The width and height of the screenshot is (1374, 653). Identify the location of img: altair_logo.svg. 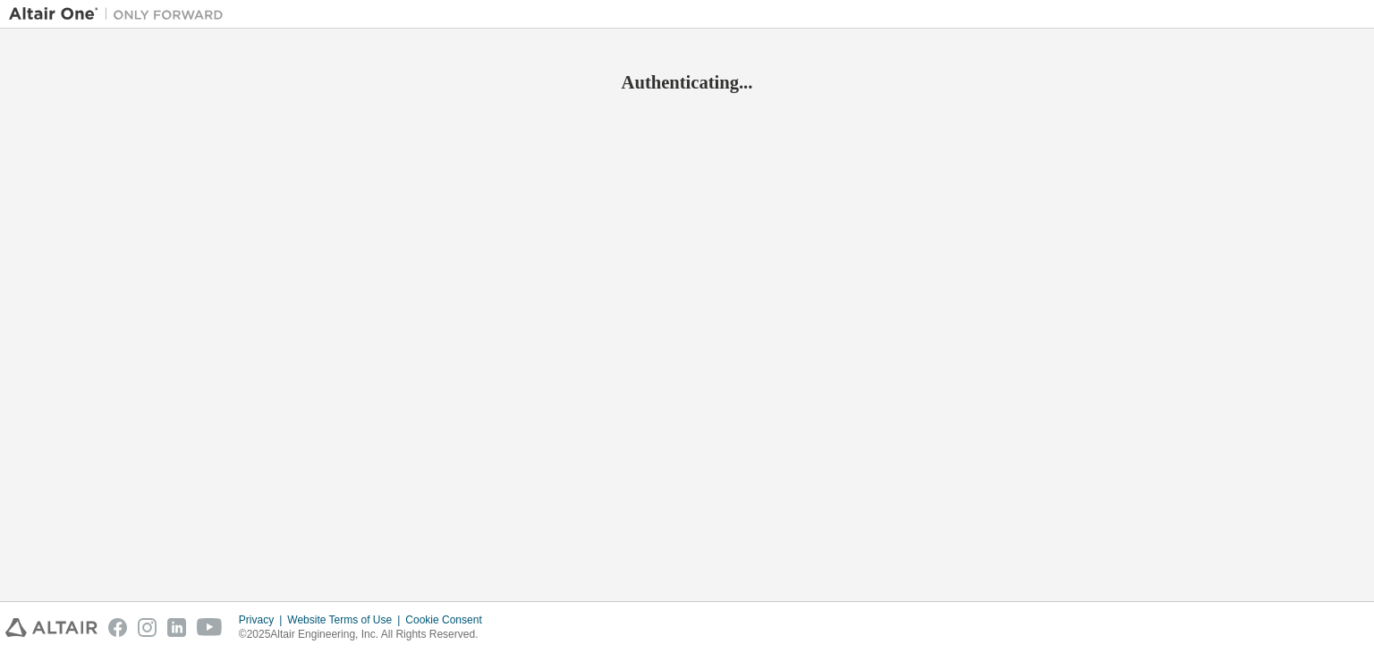
(51, 627).